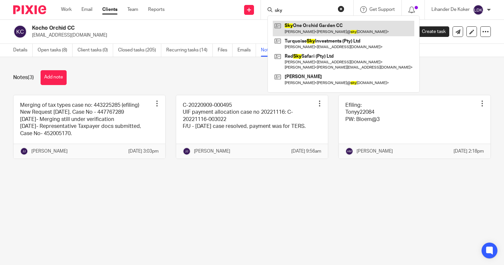 The height and width of the screenshot is (265, 504). What do you see at coordinates (55, 50) in the screenshot?
I see `a: Open tasks (8)` at bounding box center [55, 50].